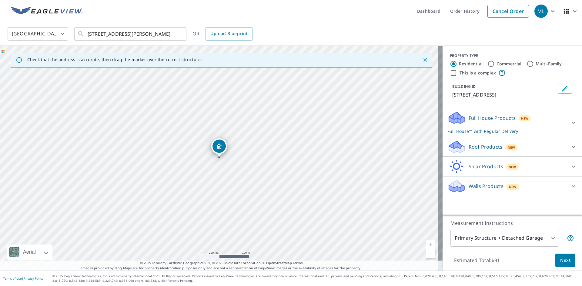 The image size is (582, 286). What do you see at coordinates (541, 11) in the screenshot?
I see `div: ML` at bounding box center [541, 11].